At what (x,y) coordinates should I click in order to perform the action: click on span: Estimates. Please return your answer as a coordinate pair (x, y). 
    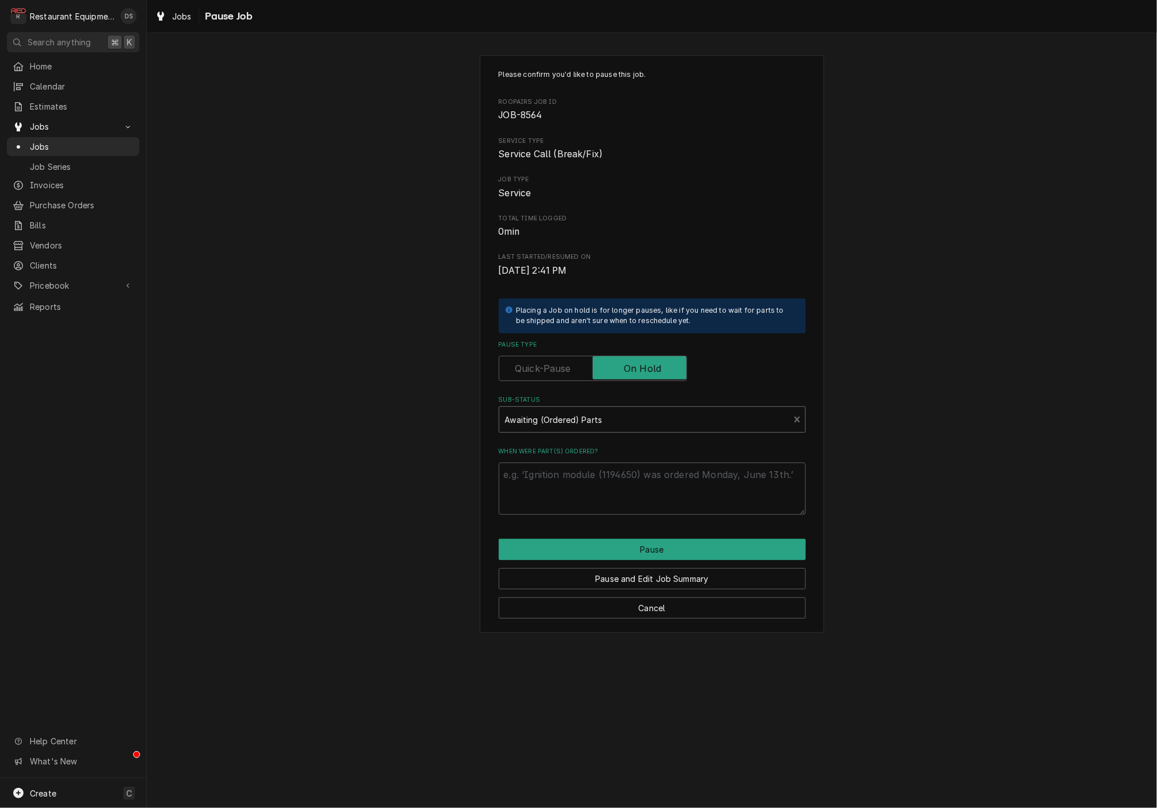
    Looking at the image, I should click on (81, 106).